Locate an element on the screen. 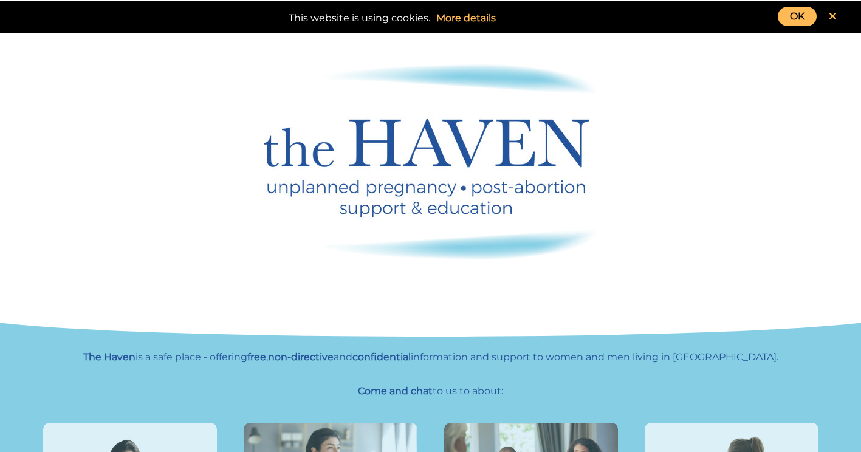 Image resolution: width=861 pixels, height=452 pixels. strong: free is located at coordinates (256, 357).